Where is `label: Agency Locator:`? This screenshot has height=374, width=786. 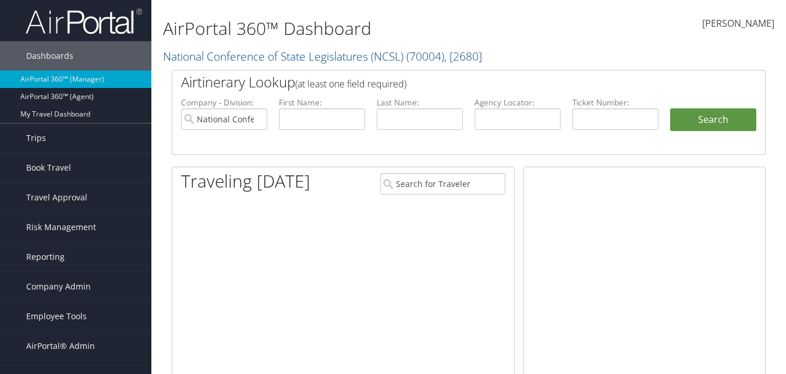
label: Agency Locator: is located at coordinates (517, 102).